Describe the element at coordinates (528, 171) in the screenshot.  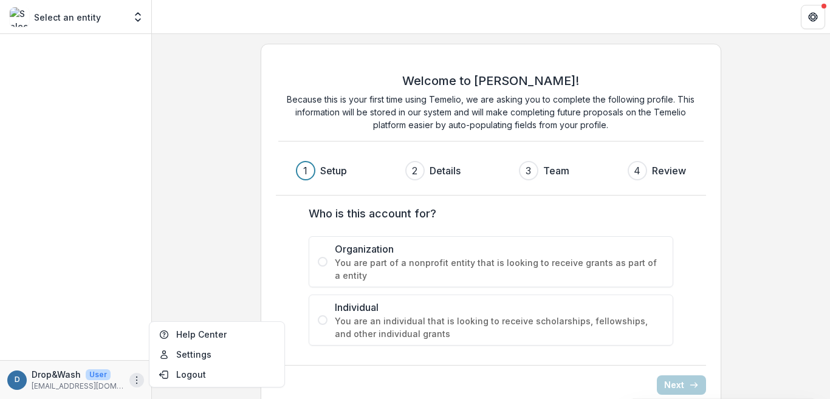
I see `div: 3` at that location.